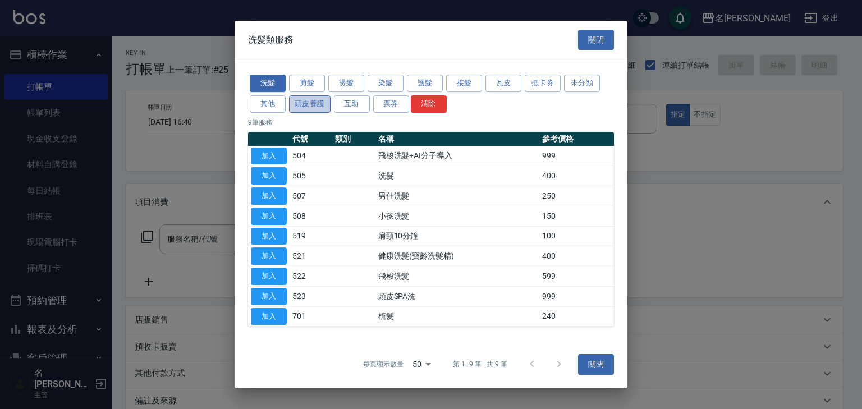 The height and width of the screenshot is (409, 862). What do you see at coordinates (577, 317) in the screenshot?
I see `td: 240` at bounding box center [577, 317].